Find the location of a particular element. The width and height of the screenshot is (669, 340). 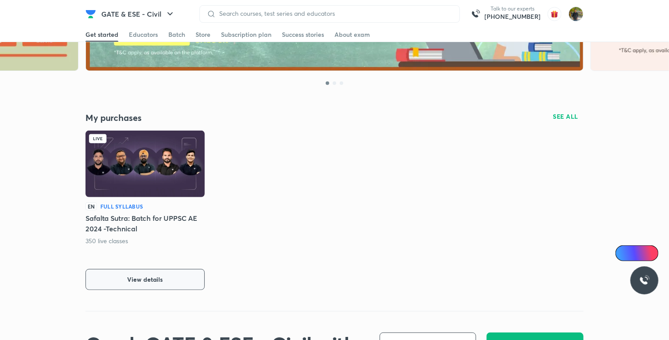

span: Ai Doubts is located at coordinates (642, 253).